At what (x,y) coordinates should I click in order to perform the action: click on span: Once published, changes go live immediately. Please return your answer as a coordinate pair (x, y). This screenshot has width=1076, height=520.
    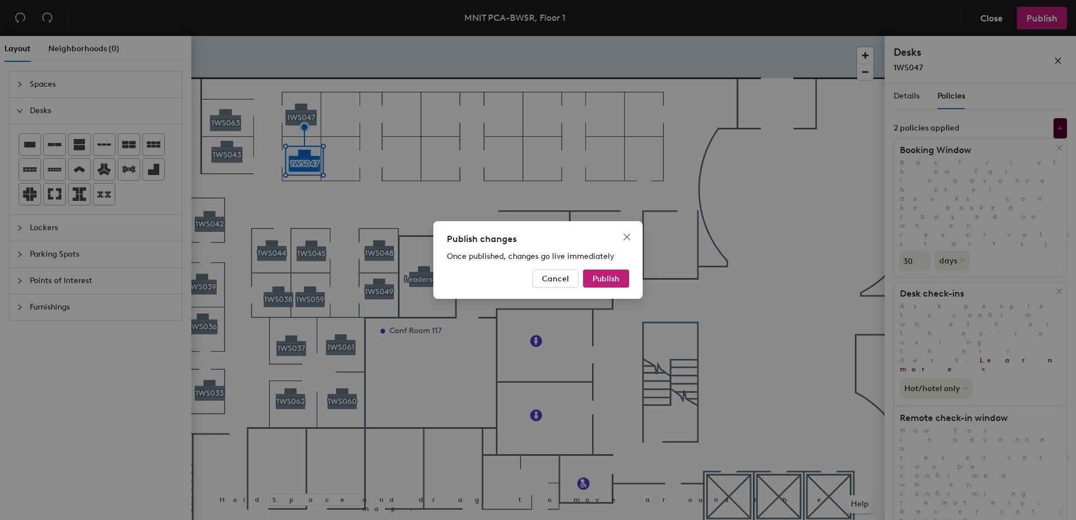
    Looking at the image, I should click on (531, 256).